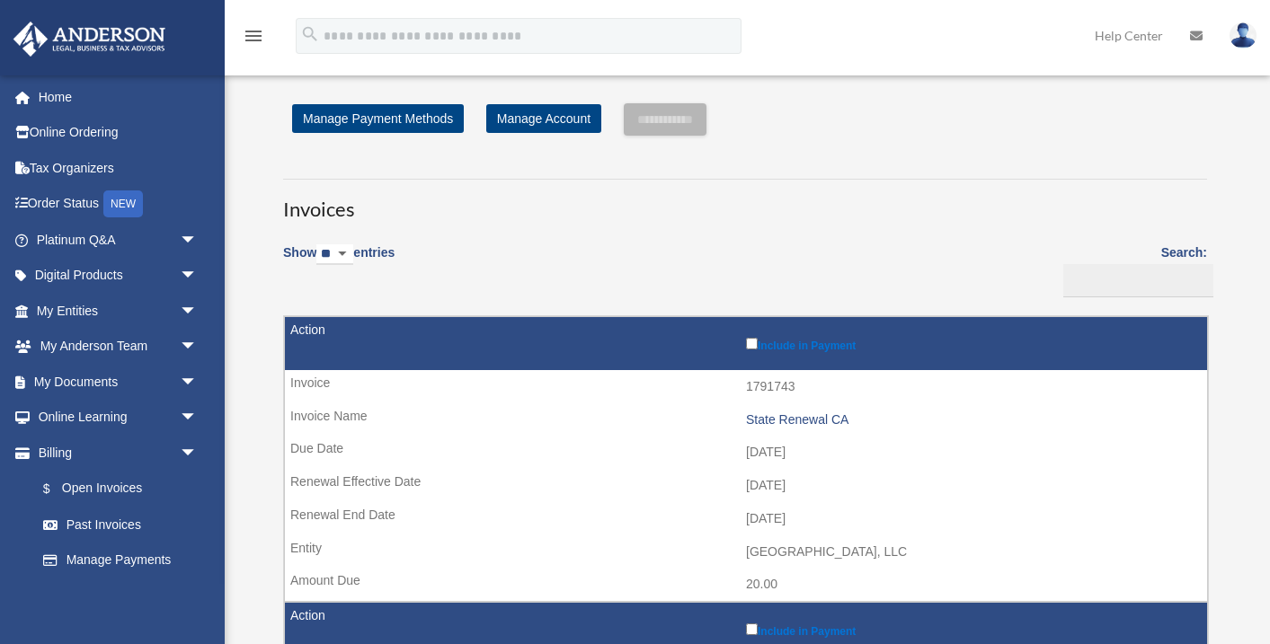 The image size is (1270, 644). Describe the element at coordinates (119, 97) in the screenshot. I see `a: Home` at that location.